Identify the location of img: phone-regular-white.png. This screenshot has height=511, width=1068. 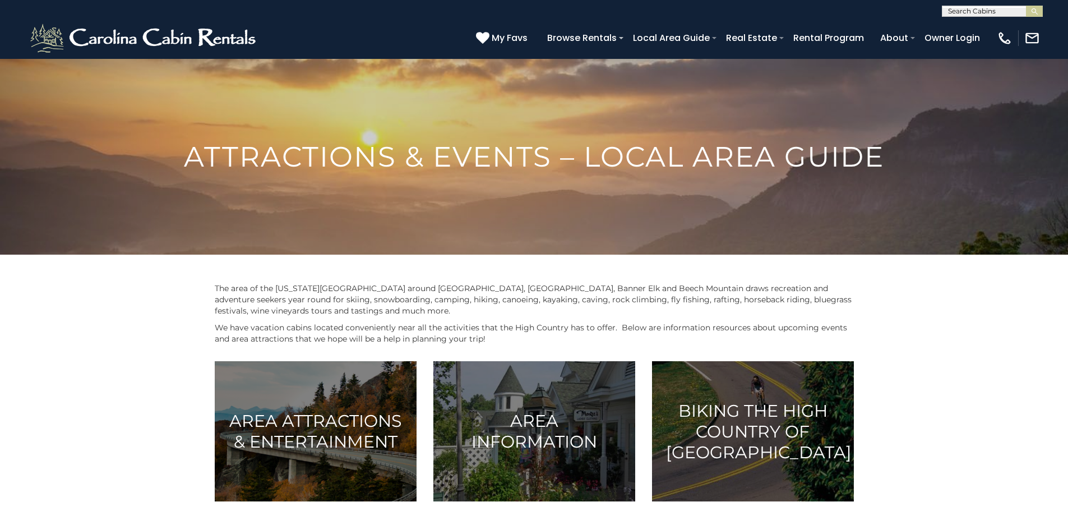
(1005, 38).